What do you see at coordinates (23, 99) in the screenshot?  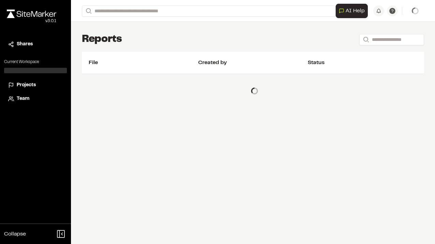 I see `span: Team` at bounding box center [23, 99].